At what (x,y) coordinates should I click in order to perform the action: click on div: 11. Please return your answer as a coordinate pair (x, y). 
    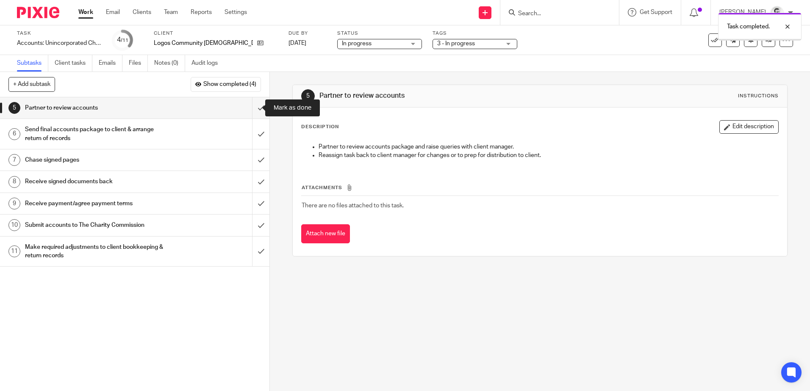
    Looking at the image, I should click on (14, 252).